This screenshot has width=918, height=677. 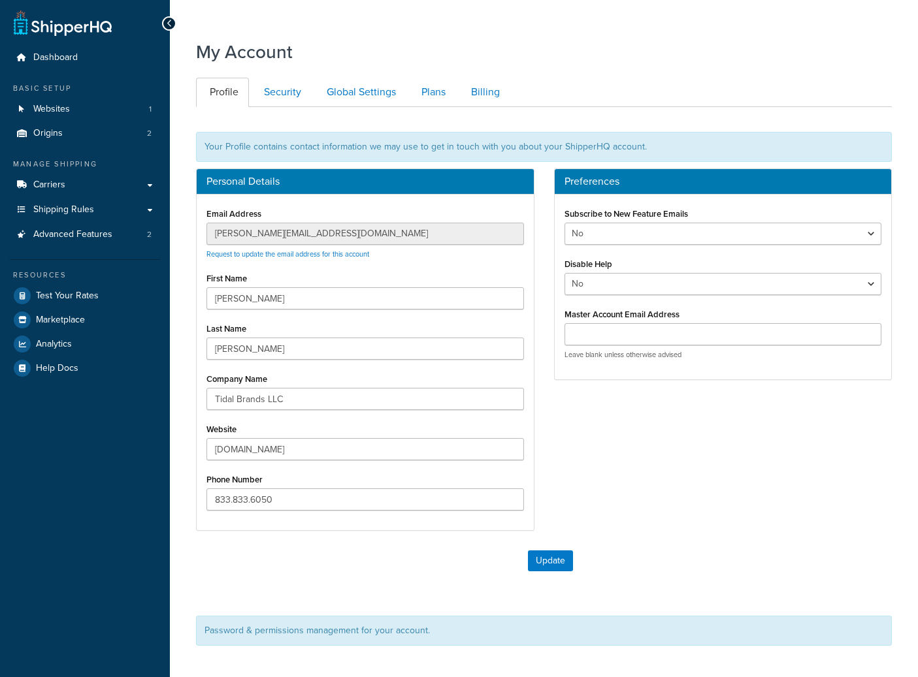 What do you see at coordinates (85, 88) in the screenshot?
I see `div: Basic Setup` at bounding box center [85, 88].